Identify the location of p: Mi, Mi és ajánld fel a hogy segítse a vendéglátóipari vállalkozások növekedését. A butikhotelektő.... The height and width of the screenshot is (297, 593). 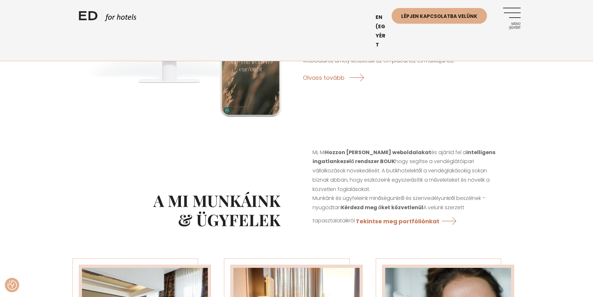
(406, 189).